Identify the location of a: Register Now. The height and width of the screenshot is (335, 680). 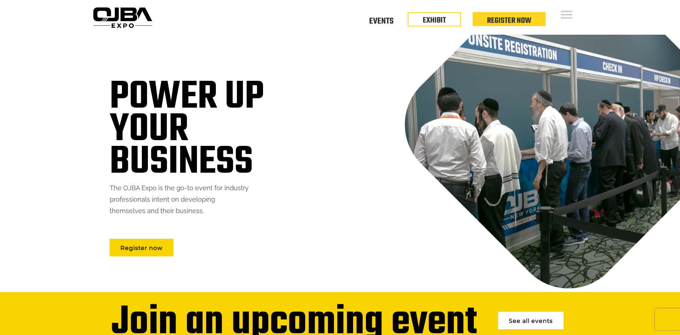
(509, 21).